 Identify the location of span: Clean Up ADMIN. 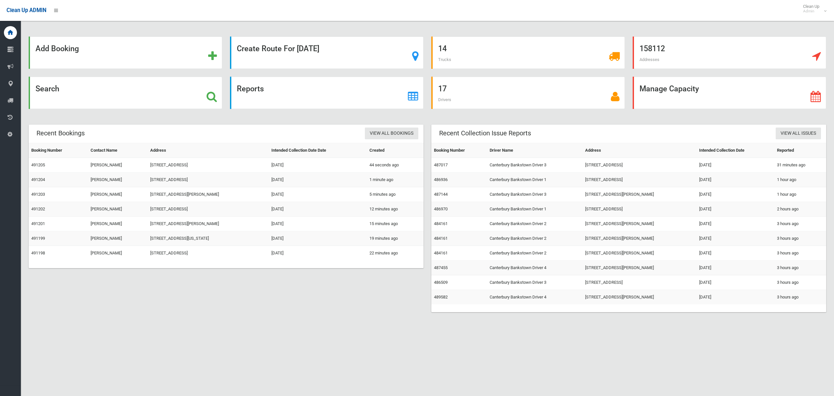
(26, 10).